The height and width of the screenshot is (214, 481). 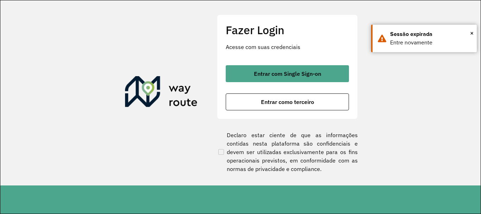 I want to click on span: Entrar como terceiro, so click(x=288, y=102).